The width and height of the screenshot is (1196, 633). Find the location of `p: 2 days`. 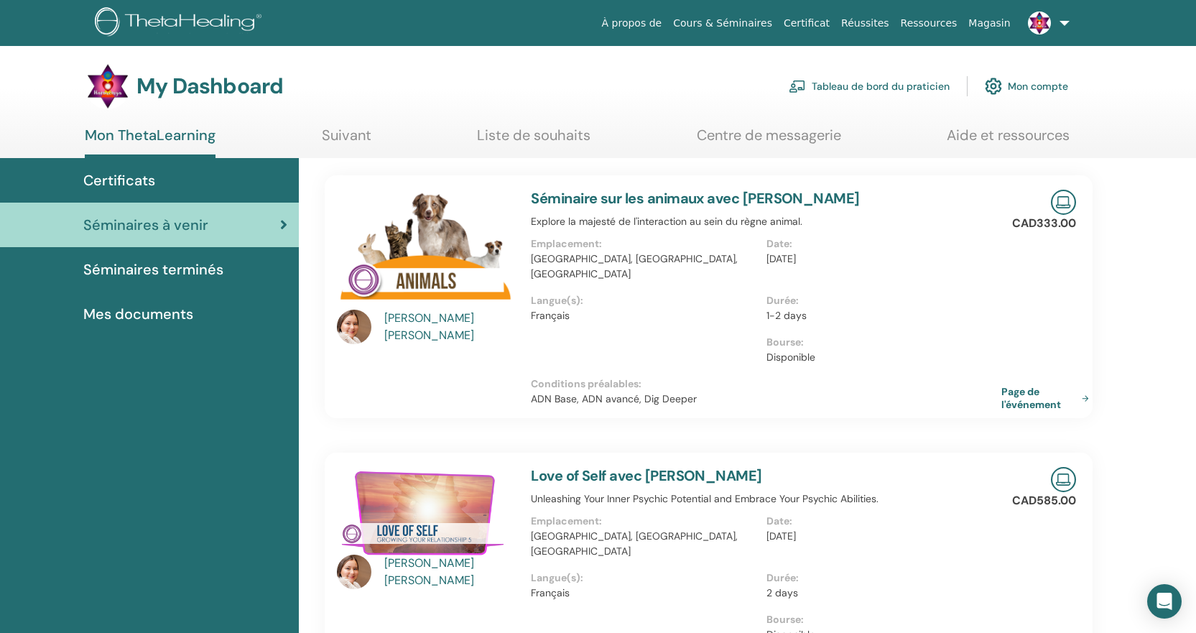

p: 2 days is located at coordinates (879, 593).